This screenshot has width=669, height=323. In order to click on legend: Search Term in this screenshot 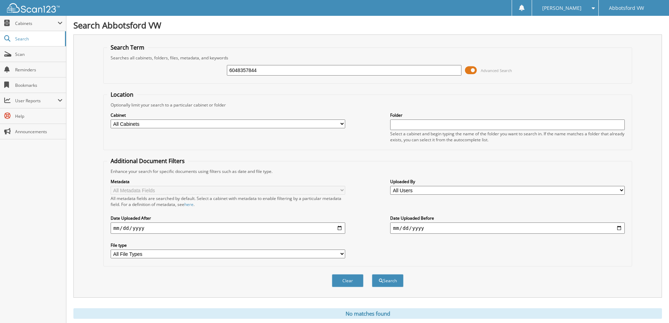, I will do `click(128, 47)`.